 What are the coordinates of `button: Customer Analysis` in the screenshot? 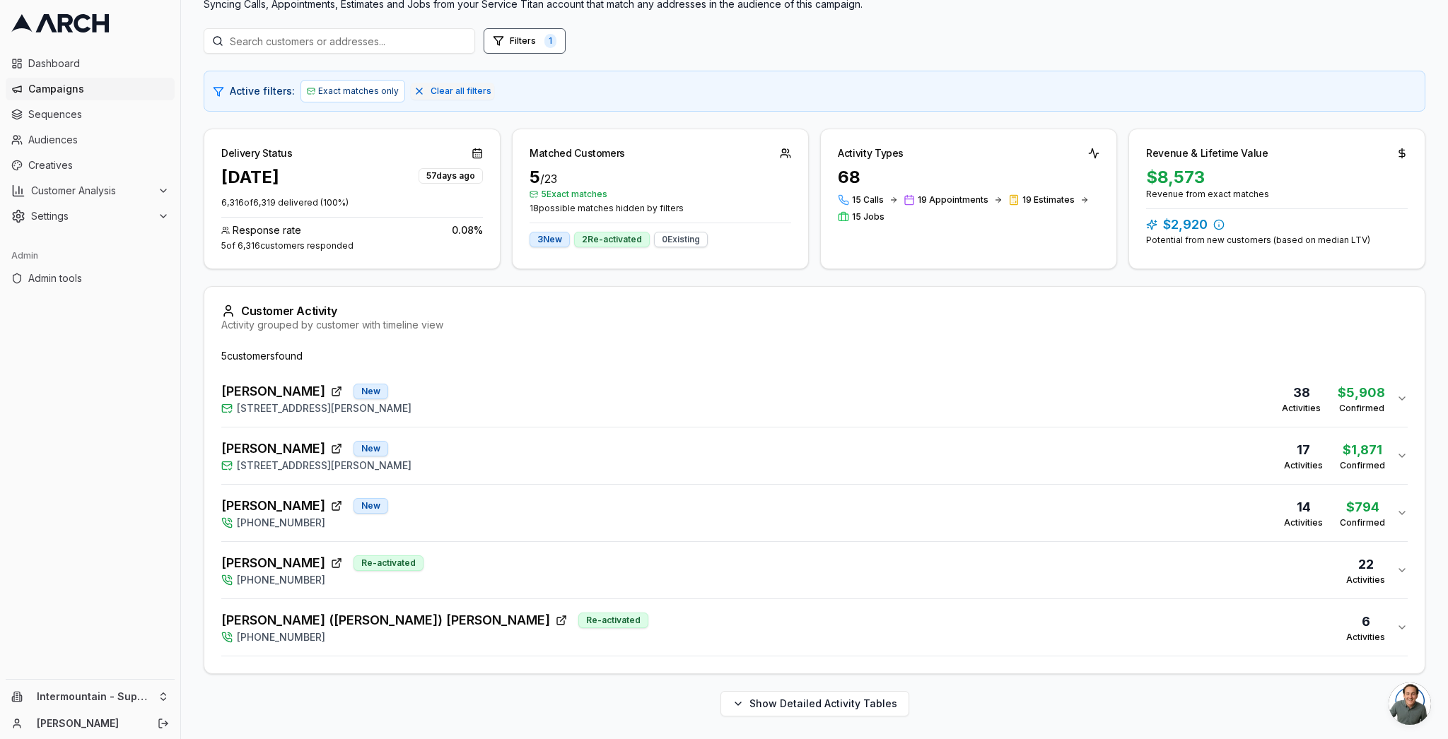 It's located at (90, 191).